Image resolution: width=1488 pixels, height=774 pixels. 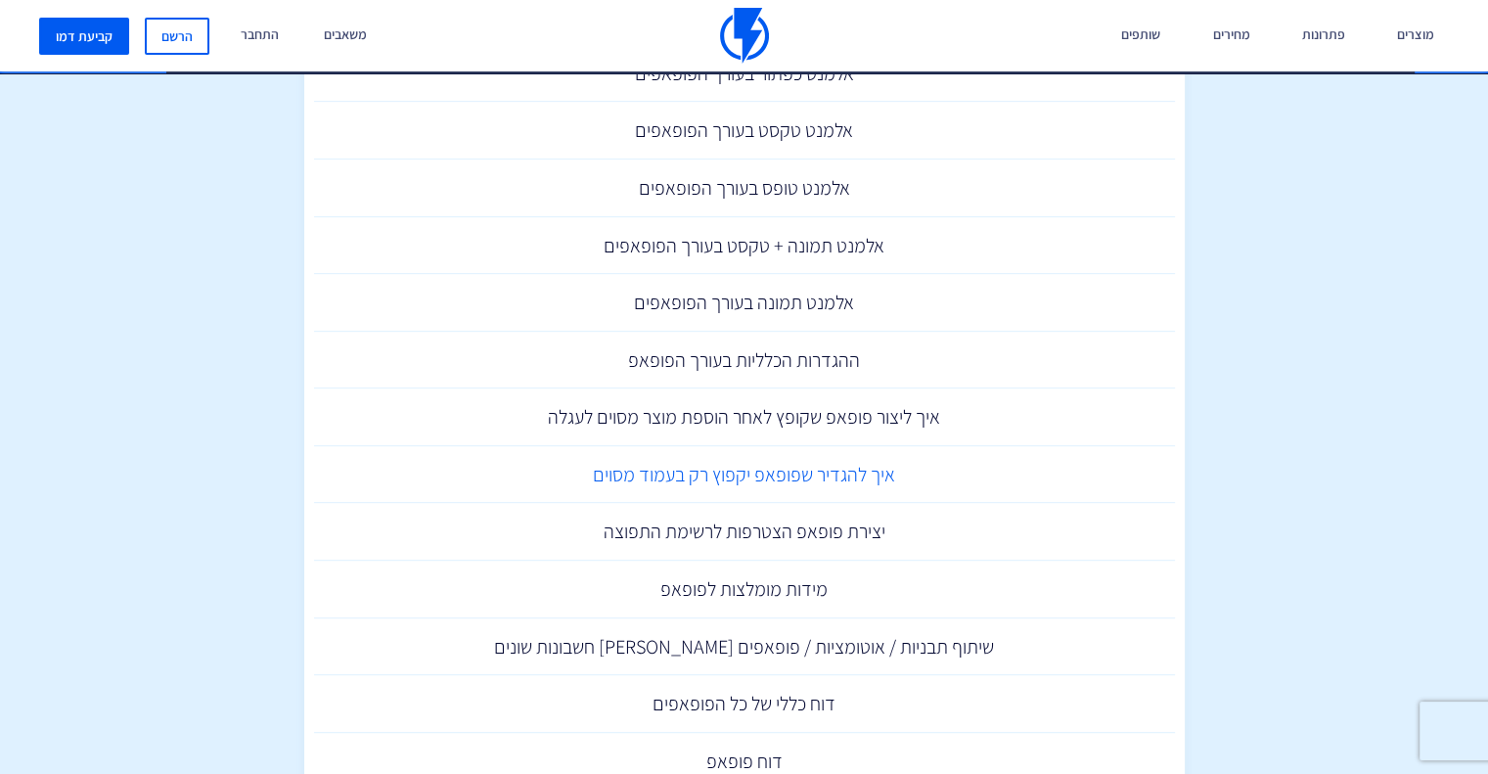 What do you see at coordinates (744, 417) in the screenshot?
I see `a: איך ליצור פופאפ שקופץ לאחר הוספת מוצר מסוים לעגלה` at bounding box center [744, 417].